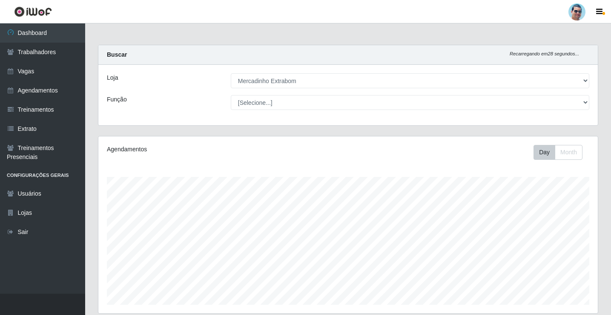 Image resolution: width=611 pixels, height=315 pixels. Describe the element at coordinates (558, 152) in the screenshot. I see `div: First group` at that location.